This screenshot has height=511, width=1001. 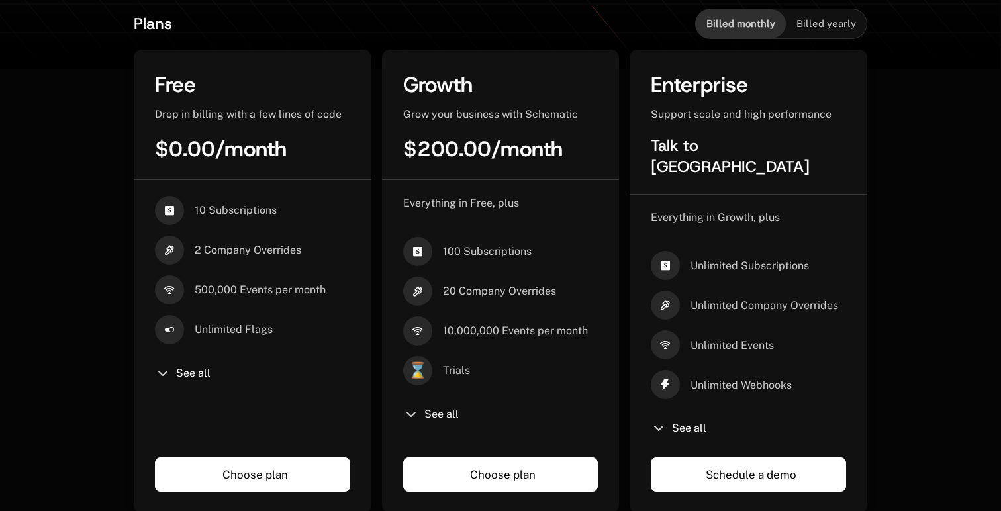 I want to click on span: Enterprise, so click(x=699, y=85).